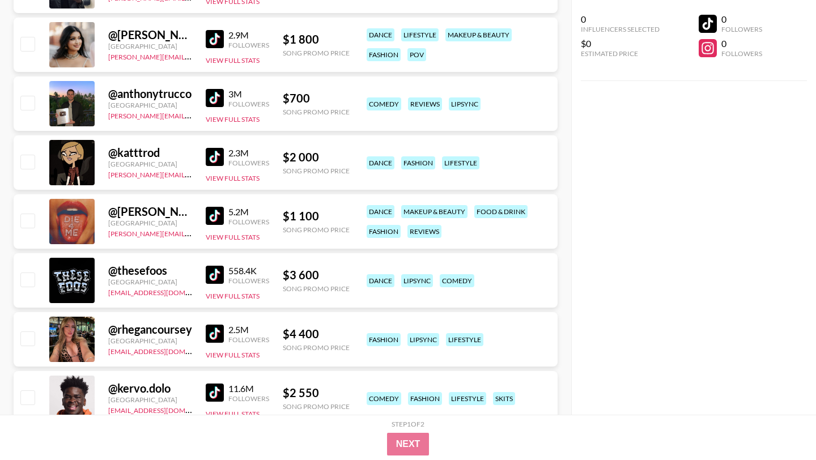 The height and width of the screenshot is (460, 816). What do you see at coordinates (316, 157) in the screenshot?
I see `div: $ 2 000` at bounding box center [316, 157].